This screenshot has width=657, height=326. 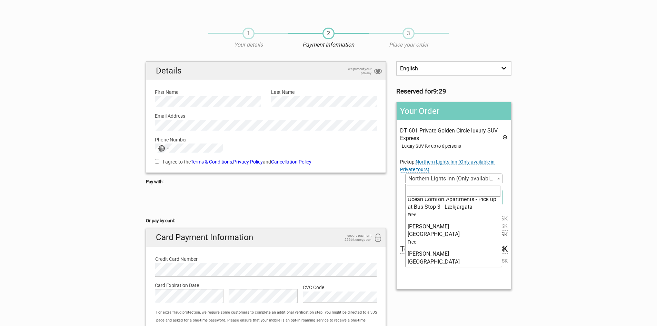 What do you see at coordinates (409, 45) in the screenshot?
I see `p: Place your order` at bounding box center [409, 45].